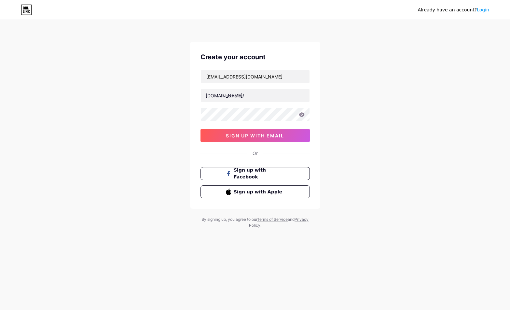 The height and width of the screenshot is (310, 510). Describe the element at coordinates (255, 135) in the screenshot. I see `span: sign up with email` at that location.